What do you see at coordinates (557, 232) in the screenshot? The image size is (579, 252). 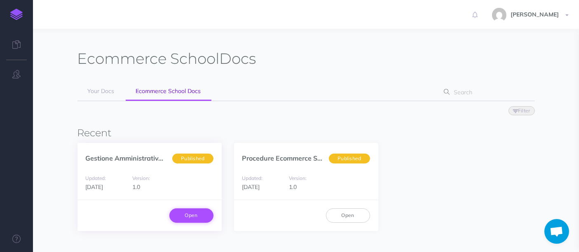 I see `a: Aprire la chat` at bounding box center [557, 232].